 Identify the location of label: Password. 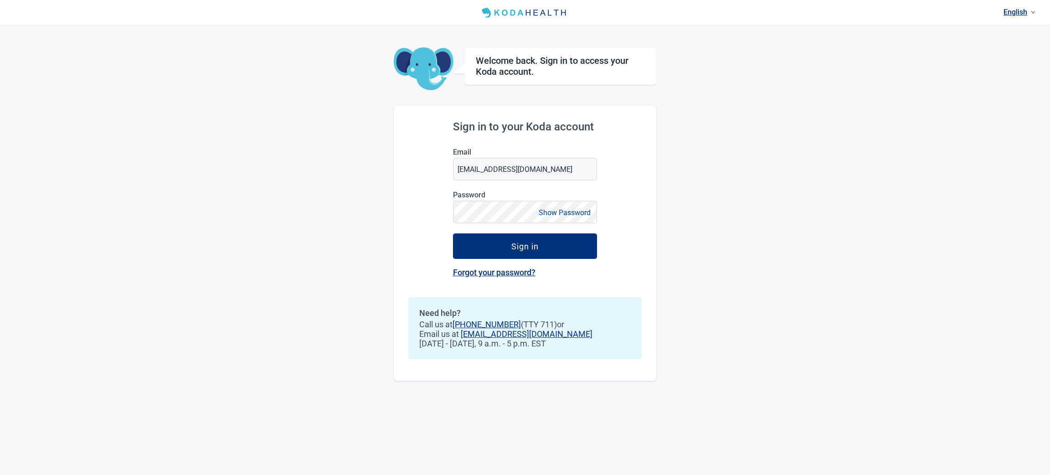
(525, 195).